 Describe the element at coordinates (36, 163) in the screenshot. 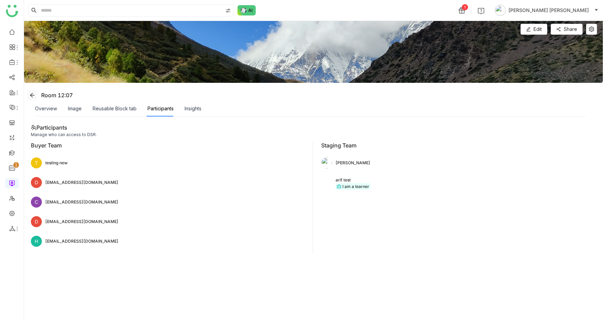

I see `div: T` at that location.